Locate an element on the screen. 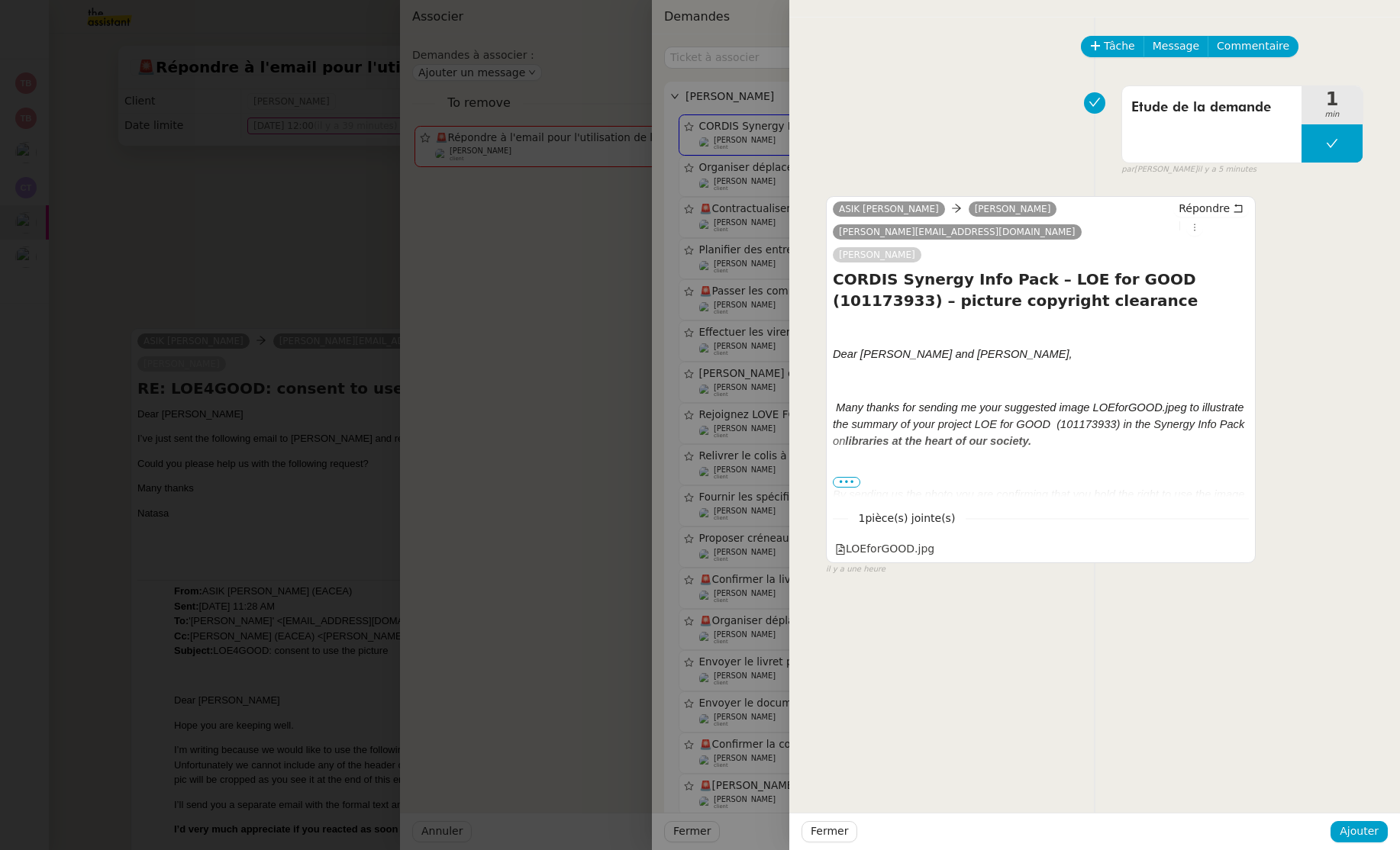  button: Fermer is located at coordinates (829, 832).